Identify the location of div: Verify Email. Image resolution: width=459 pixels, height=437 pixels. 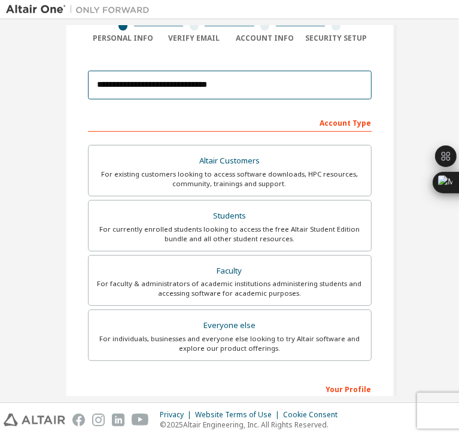
(194, 38).